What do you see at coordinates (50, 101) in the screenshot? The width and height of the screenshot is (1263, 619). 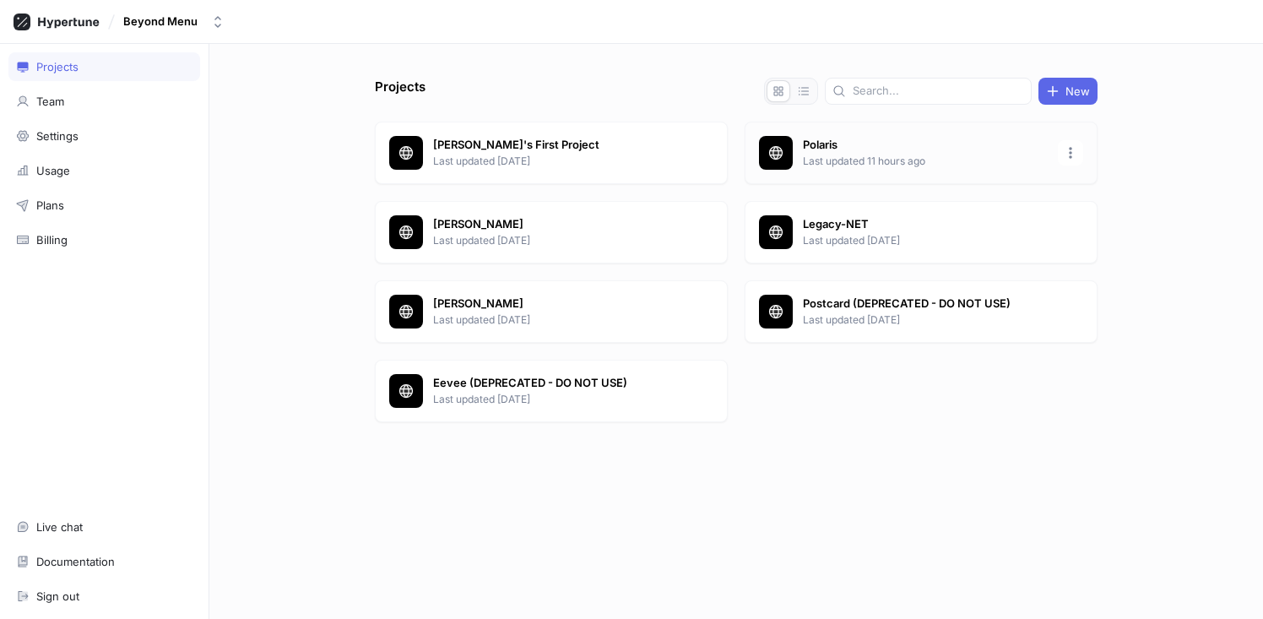 I see `div: Team` at bounding box center [50, 101].